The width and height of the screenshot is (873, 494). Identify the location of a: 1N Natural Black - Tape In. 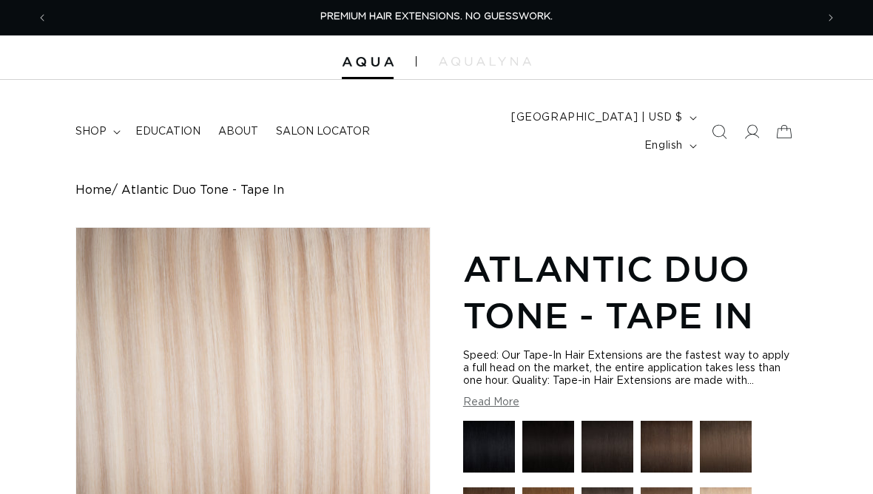
(549, 451).